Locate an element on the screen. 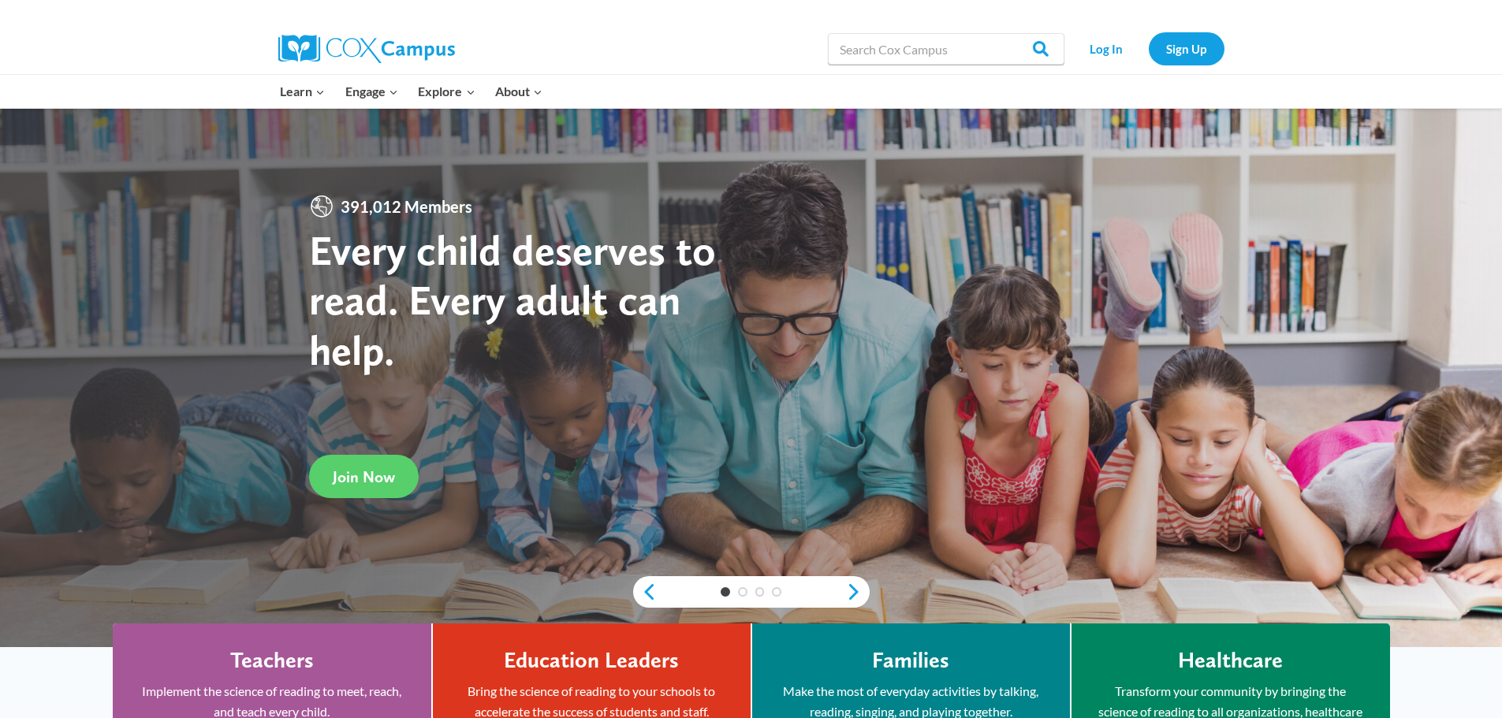  input: Search Cox Campus is located at coordinates (946, 49).